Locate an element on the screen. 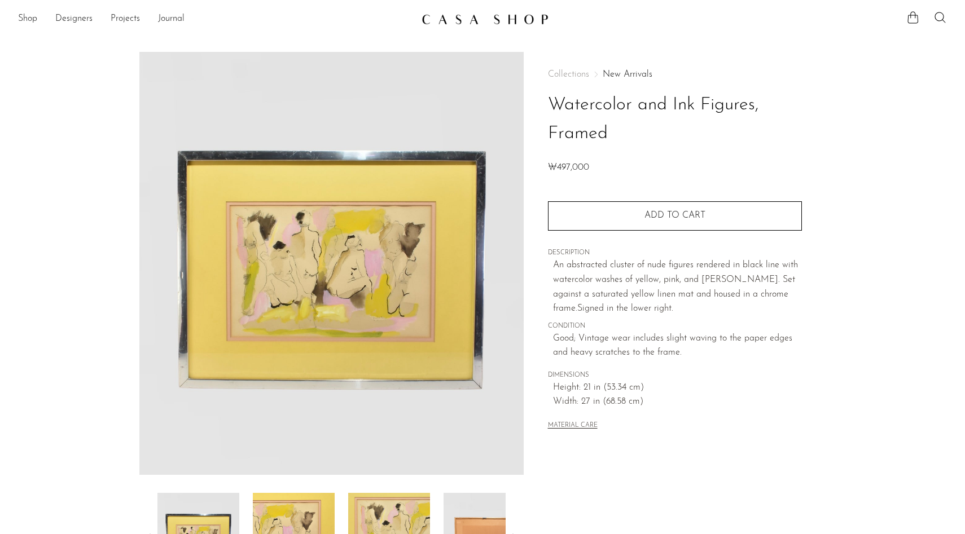 The image size is (965, 534). span: Good; Vintage wear includes slight waving to the paper edges and heavy scratches to the frame. is located at coordinates (677, 346).